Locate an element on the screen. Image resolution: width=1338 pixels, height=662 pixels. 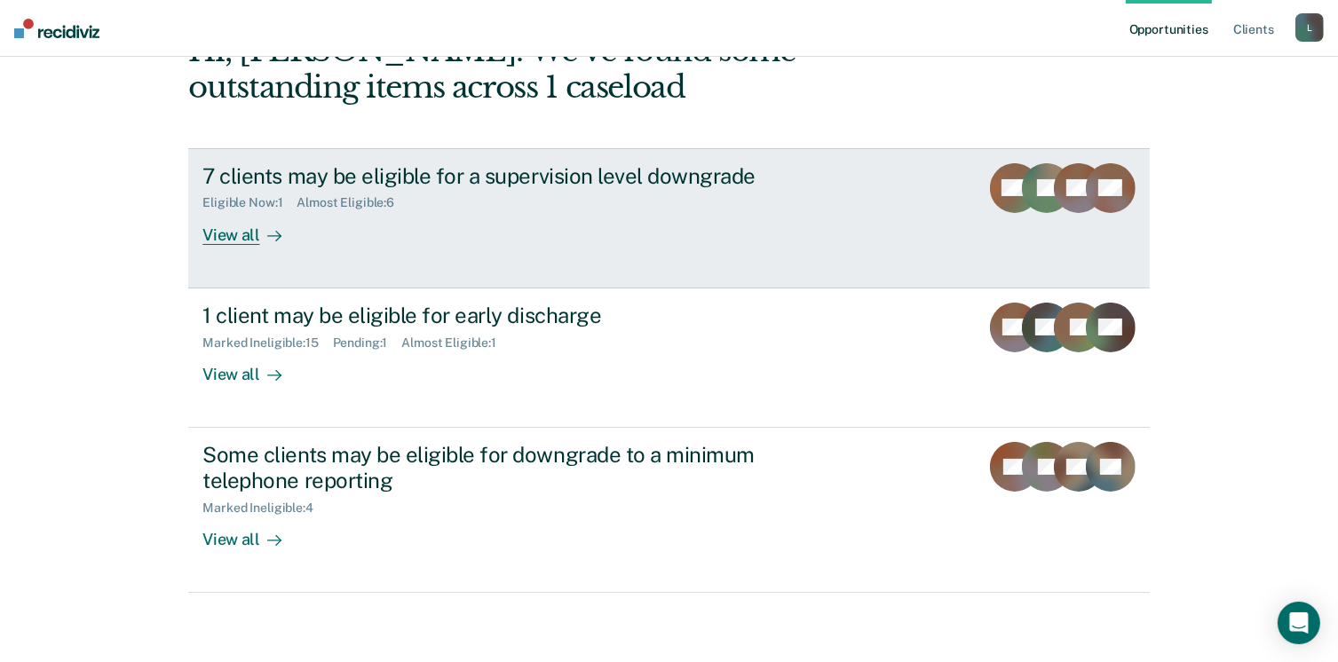
div: 1 client may be eligible for early discharge is located at coordinates (514, 315).